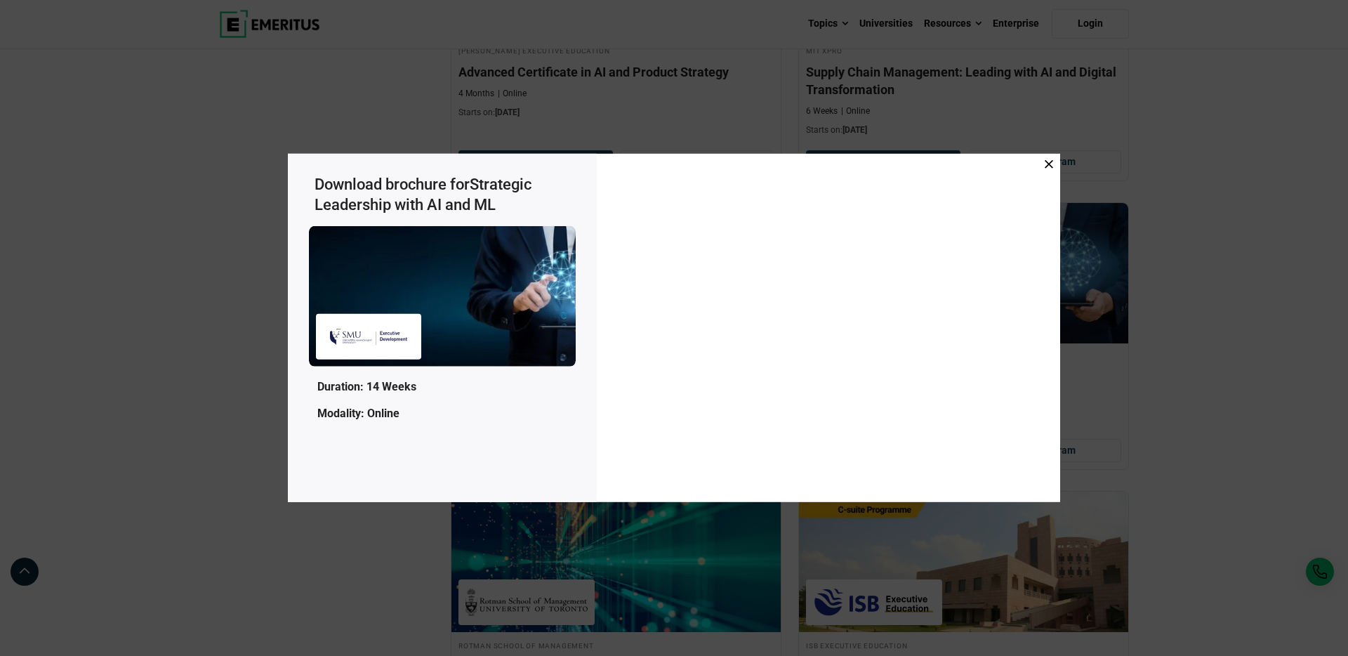 This screenshot has width=1348, height=656. Describe the element at coordinates (442, 388) in the screenshot. I see `p: Duration: 14 Weeks` at that location.